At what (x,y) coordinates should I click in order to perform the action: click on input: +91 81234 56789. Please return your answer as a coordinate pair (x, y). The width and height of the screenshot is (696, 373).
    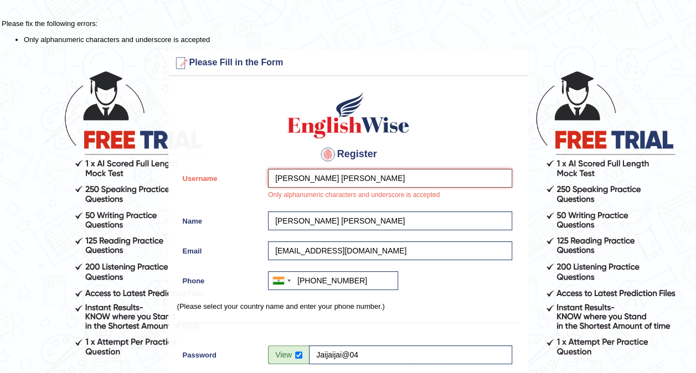
    Looking at the image, I should click on (333, 281).